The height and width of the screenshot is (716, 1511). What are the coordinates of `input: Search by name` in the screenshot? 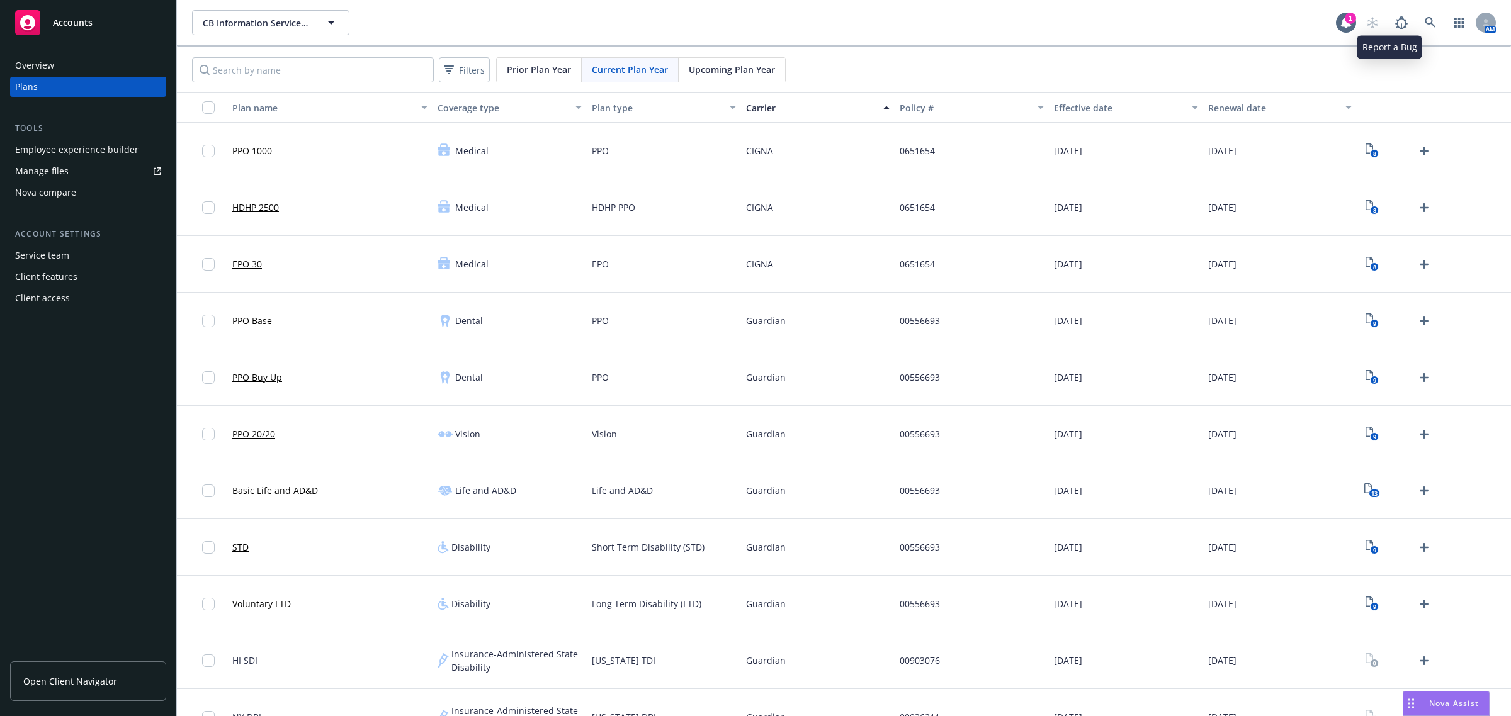 It's located at (313, 70).